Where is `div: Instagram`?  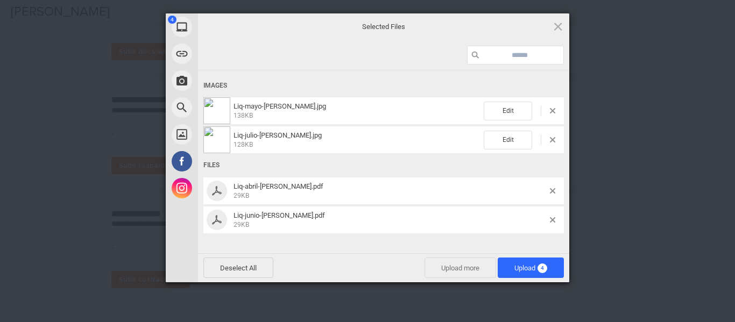 div: Instagram is located at coordinates (230, 188).